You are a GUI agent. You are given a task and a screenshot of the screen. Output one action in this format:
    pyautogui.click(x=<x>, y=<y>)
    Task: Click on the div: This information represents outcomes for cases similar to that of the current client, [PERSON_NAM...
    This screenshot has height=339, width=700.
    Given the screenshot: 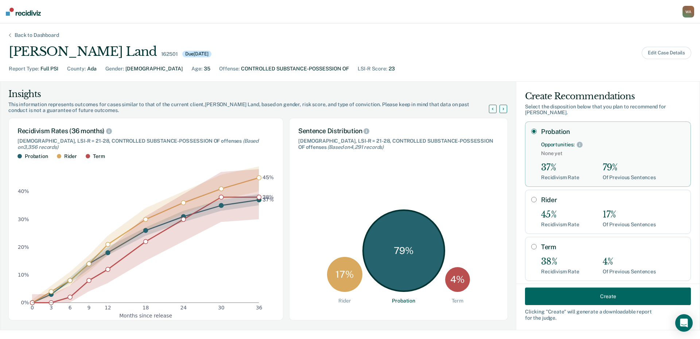 What is the action you would take?
    pyautogui.click(x=253, y=108)
    